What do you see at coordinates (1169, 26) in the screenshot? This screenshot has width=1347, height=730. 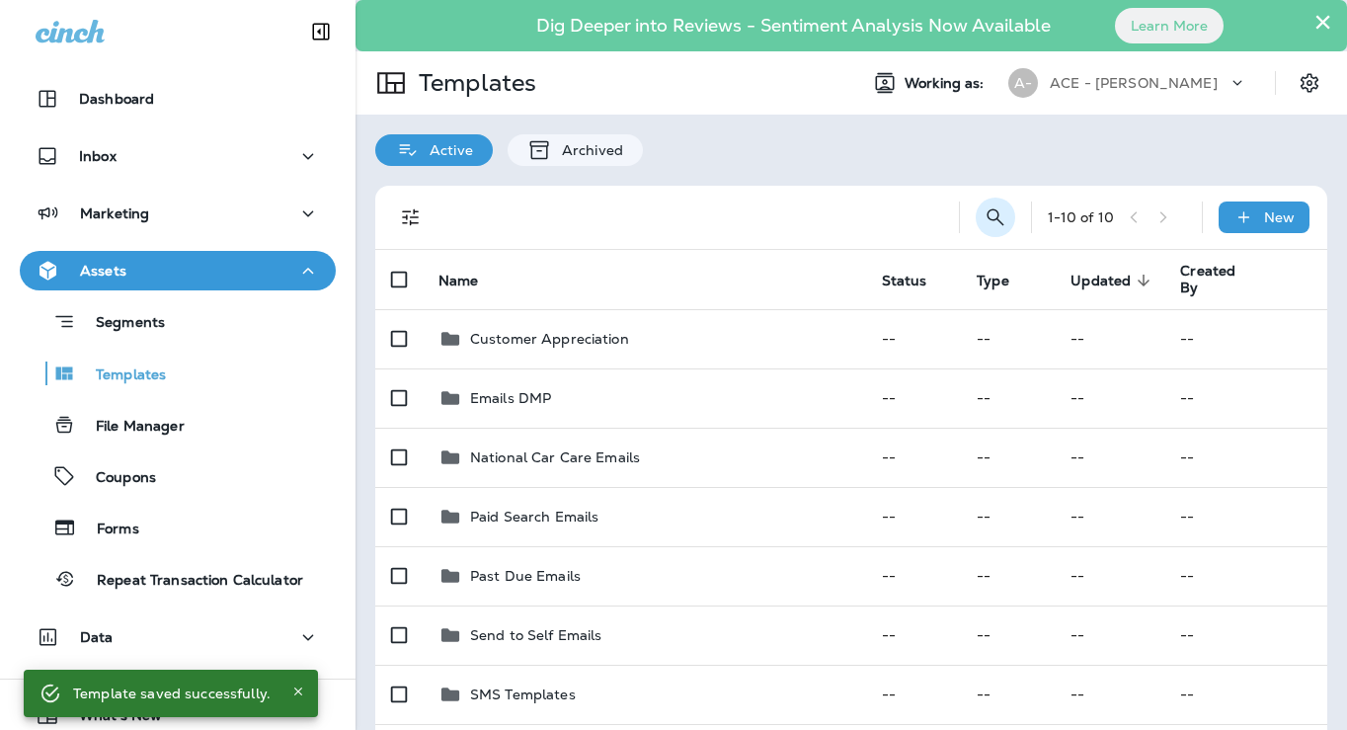 I see `button: Learn More` at bounding box center [1169, 26].